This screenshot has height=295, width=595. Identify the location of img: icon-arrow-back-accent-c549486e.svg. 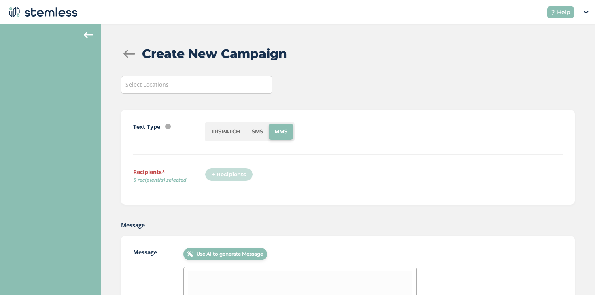
(89, 35).